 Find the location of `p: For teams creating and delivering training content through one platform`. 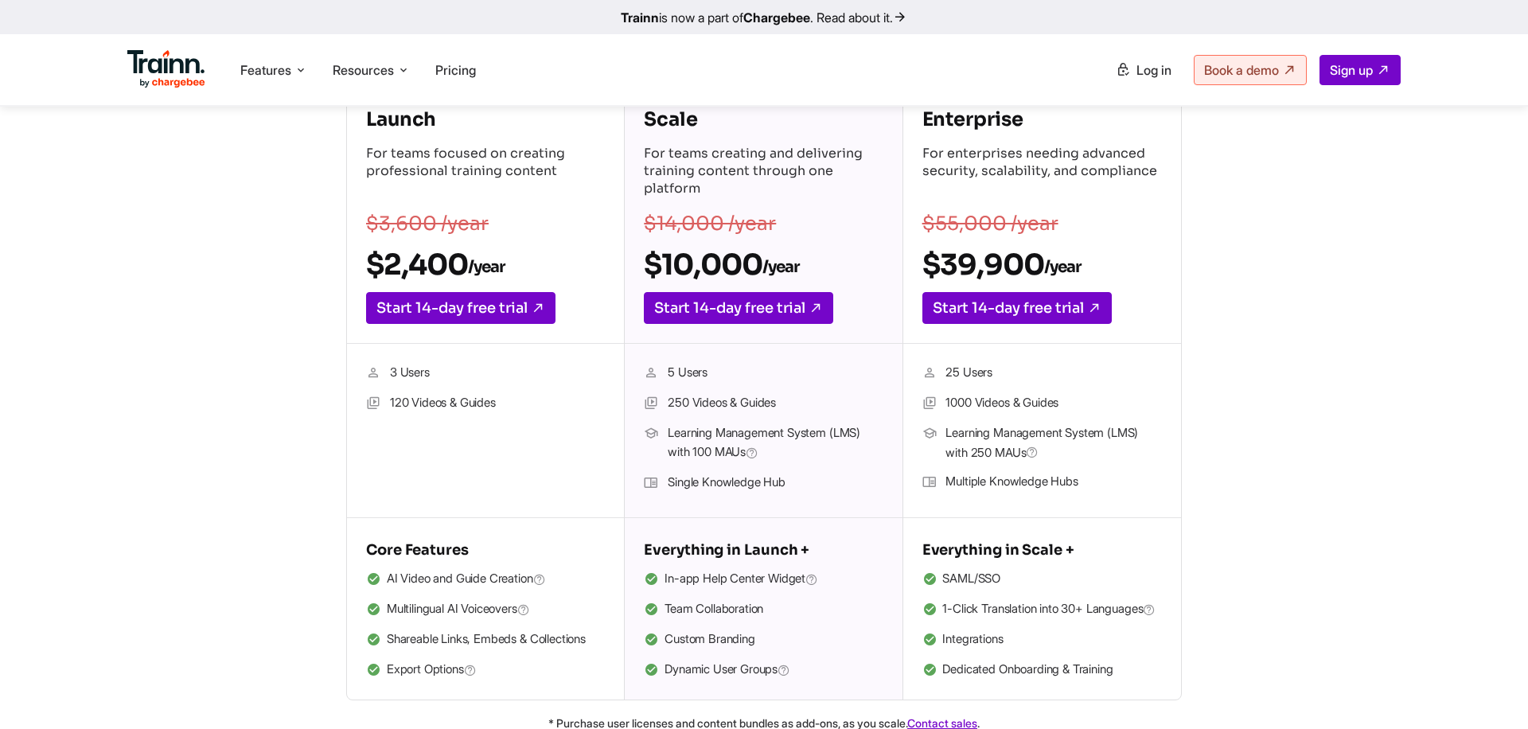

p: For teams creating and delivering training content through one platform is located at coordinates (763, 173).